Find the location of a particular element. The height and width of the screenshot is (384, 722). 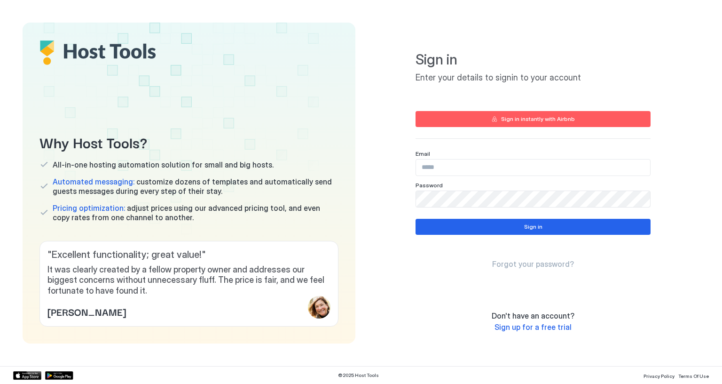

span: It was clearly created by a fellow property owner and addresses our biggest concerns without unne... is located at coordinates (189, 280).